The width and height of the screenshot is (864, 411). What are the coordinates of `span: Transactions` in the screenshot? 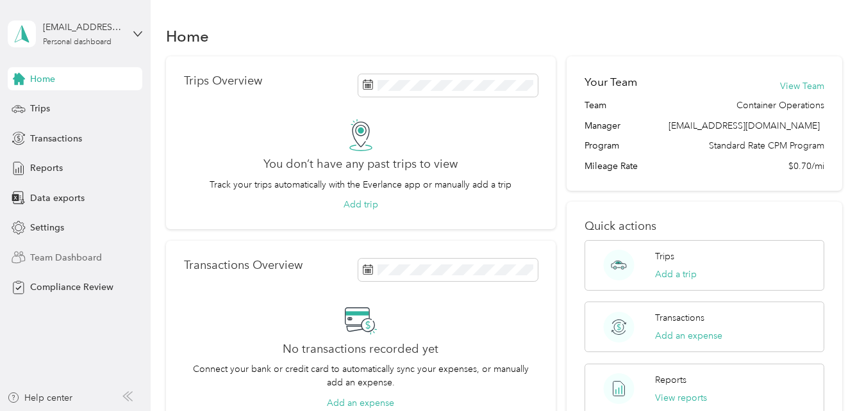 It's located at (56, 138).